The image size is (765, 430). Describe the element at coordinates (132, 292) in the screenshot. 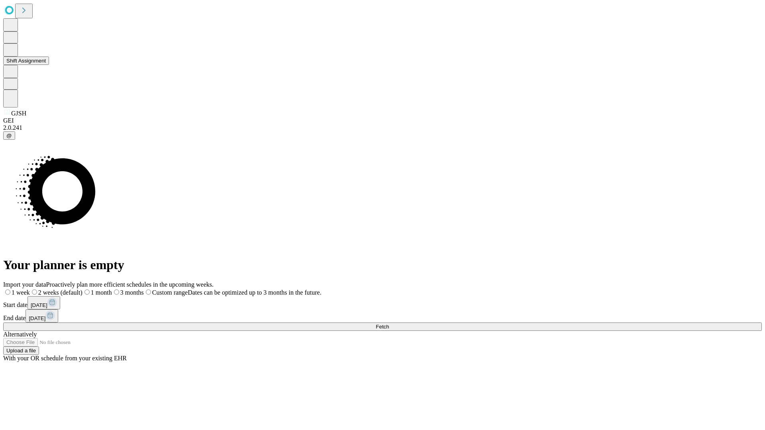

I see `span: 3 months` at that location.